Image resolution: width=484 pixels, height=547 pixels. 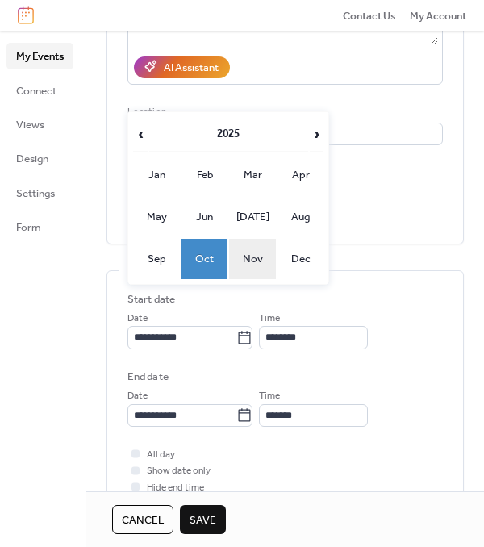 What do you see at coordinates (40, 90) in the screenshot?
I see `a: Connect` at bounding box center [40, 90].